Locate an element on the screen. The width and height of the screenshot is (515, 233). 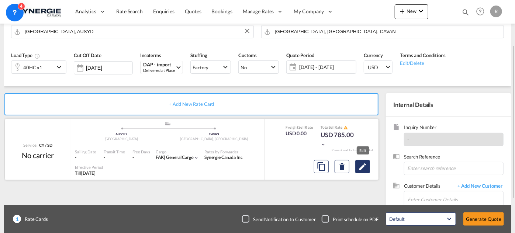
md-select: Select Currency: $ USDUnited States Dollar is located at coordinates (378, 67).